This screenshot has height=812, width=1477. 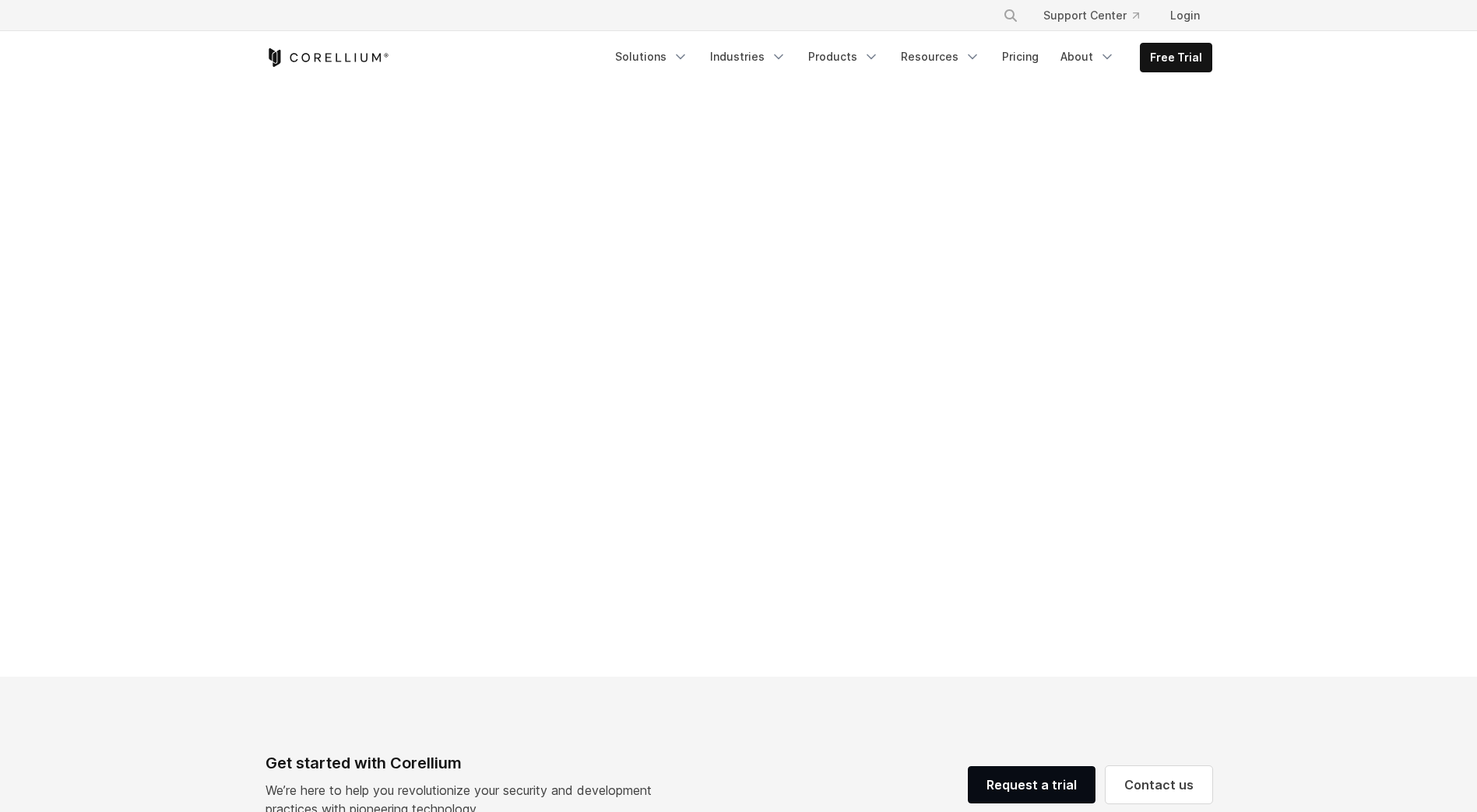 I want to click on a: Solutions, so click(x=652, y=56).